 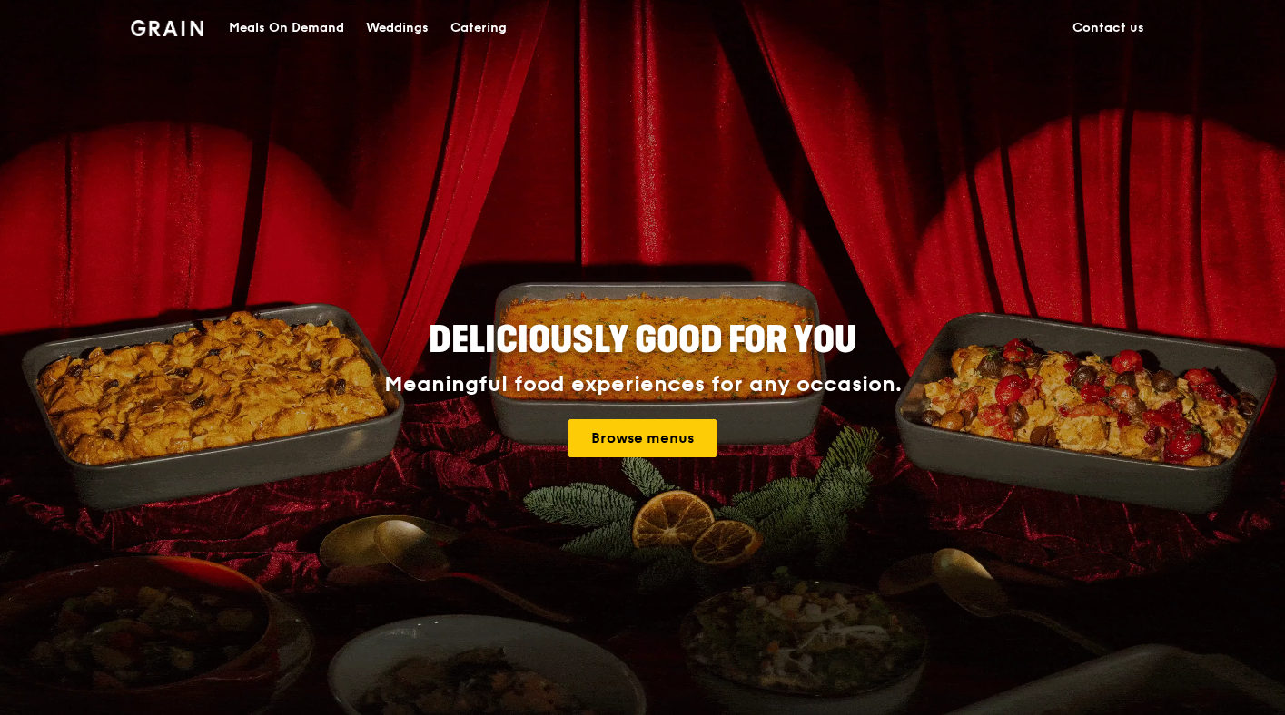 I want to click on a: Browse menus, so click(x=642, y=439).